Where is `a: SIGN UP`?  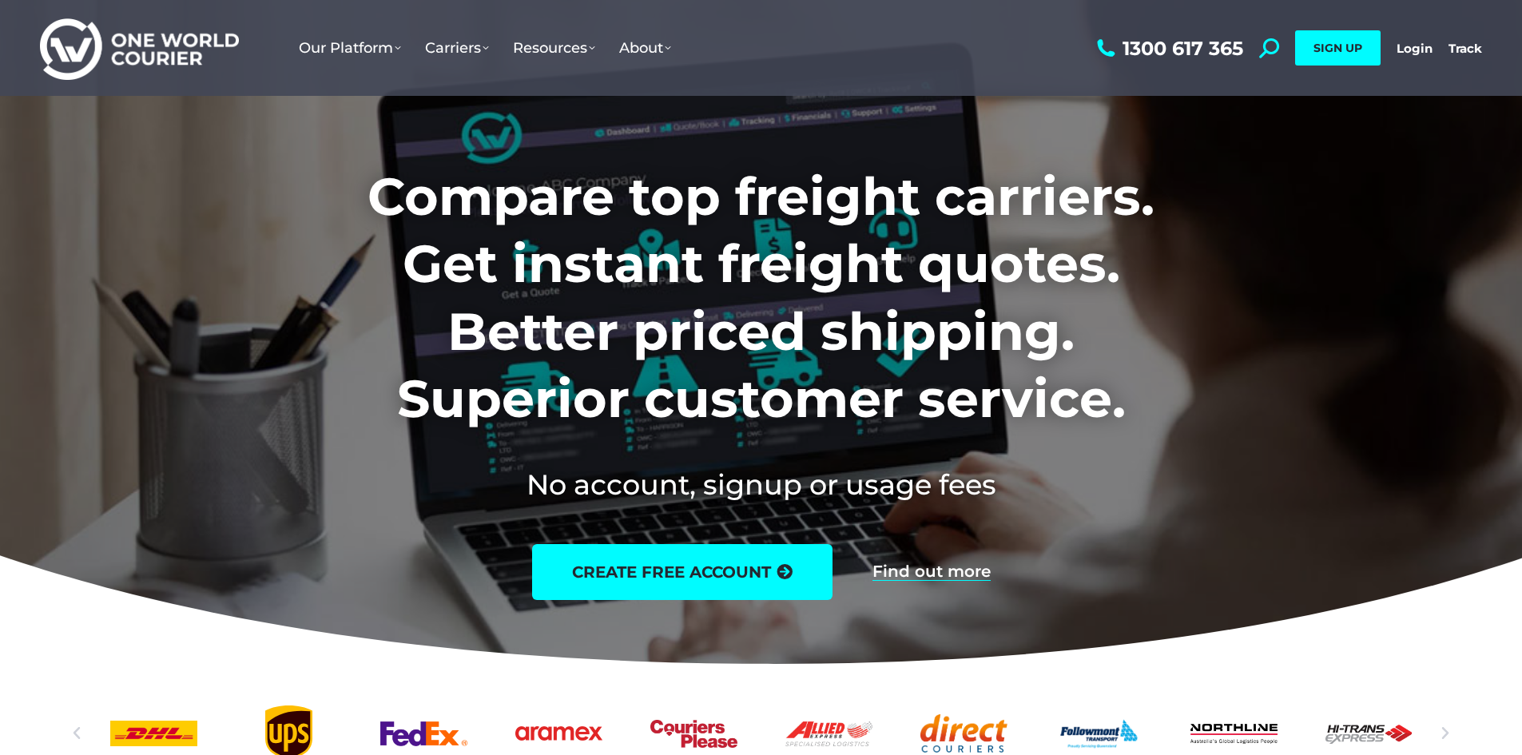 a: SIGN UP is located at coordinates (1338, 48).